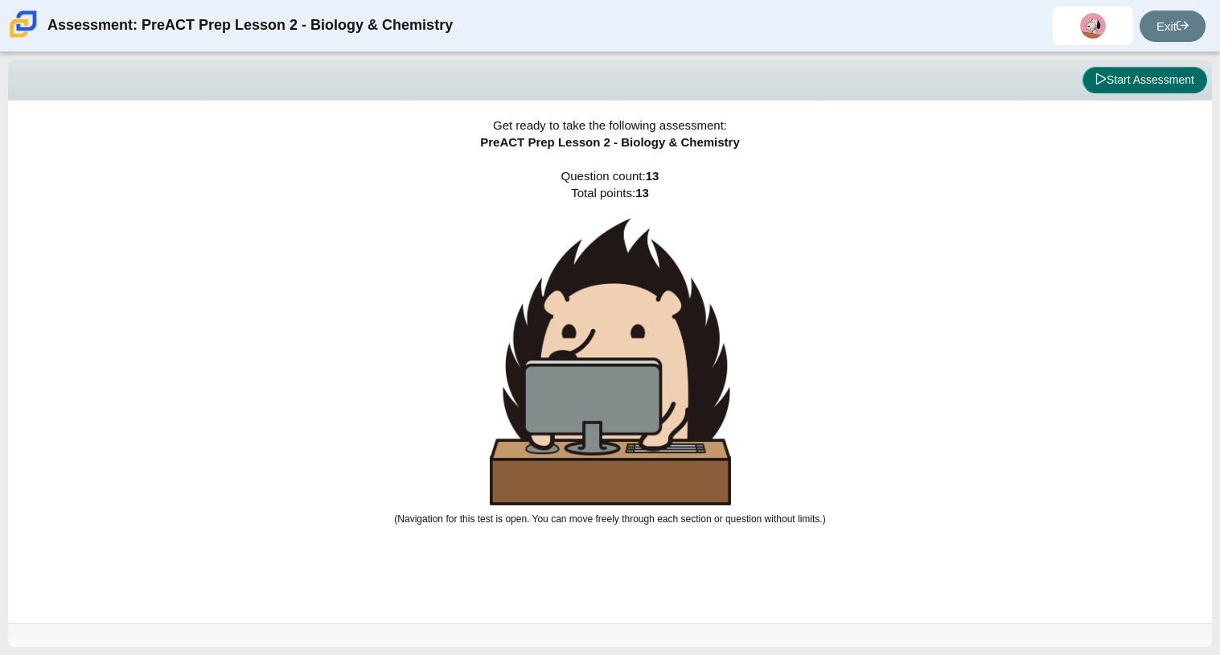  Describe the element at coordinates (611, 361) in the screenshot. I see `img: hedgehog-behind-computer-large.png` at that location.